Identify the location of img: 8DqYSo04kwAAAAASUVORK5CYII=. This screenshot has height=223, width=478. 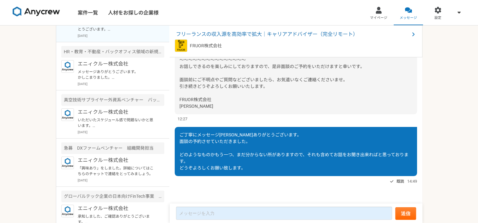
(36, 12).